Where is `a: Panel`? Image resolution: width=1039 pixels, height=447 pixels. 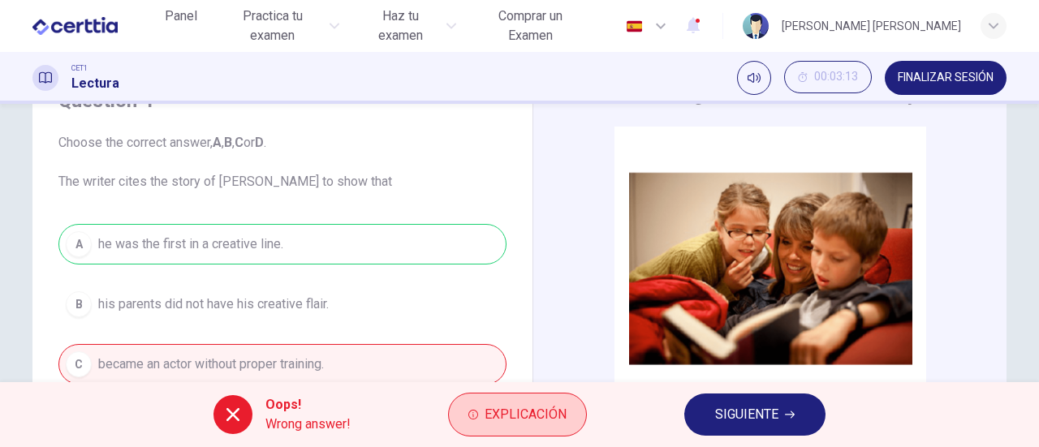
a: Panel is located at coordinates (181, 26).